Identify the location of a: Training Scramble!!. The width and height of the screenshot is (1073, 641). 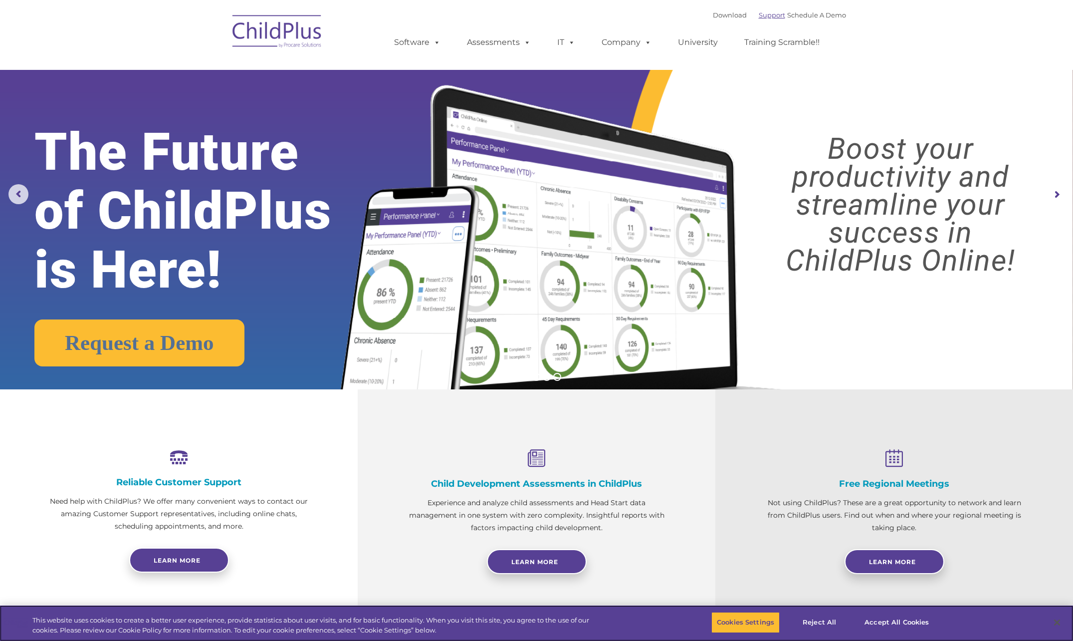
(782, 42).